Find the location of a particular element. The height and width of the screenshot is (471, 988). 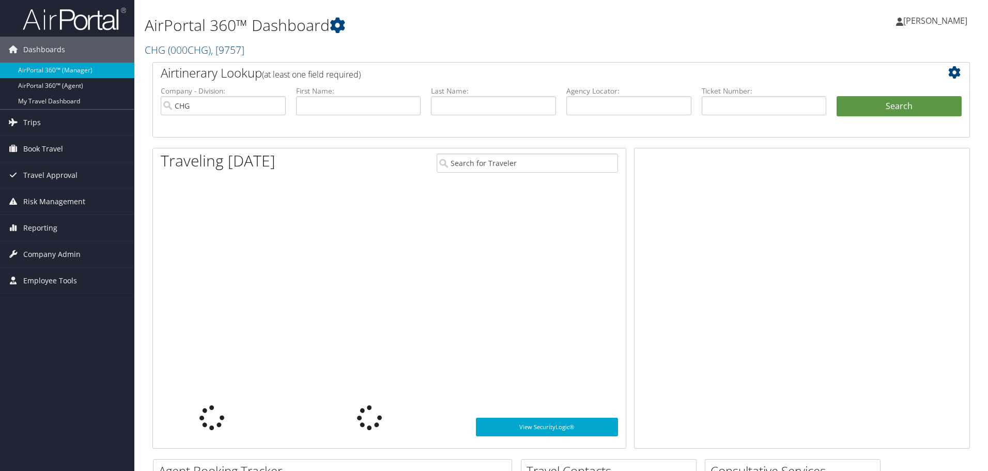

span: Reporting is located at coordinates (40, 228).